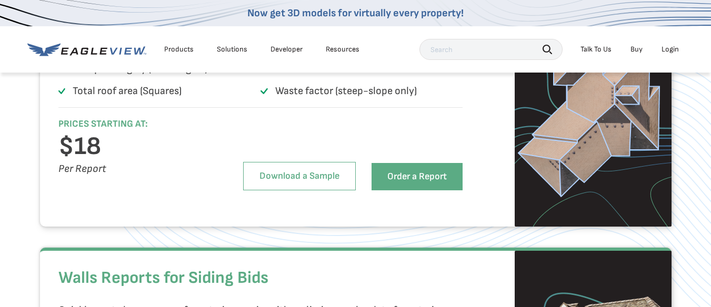 The height and width of the screenshot is (307, 711). I want to click on a: Buy, so click(636, 49).